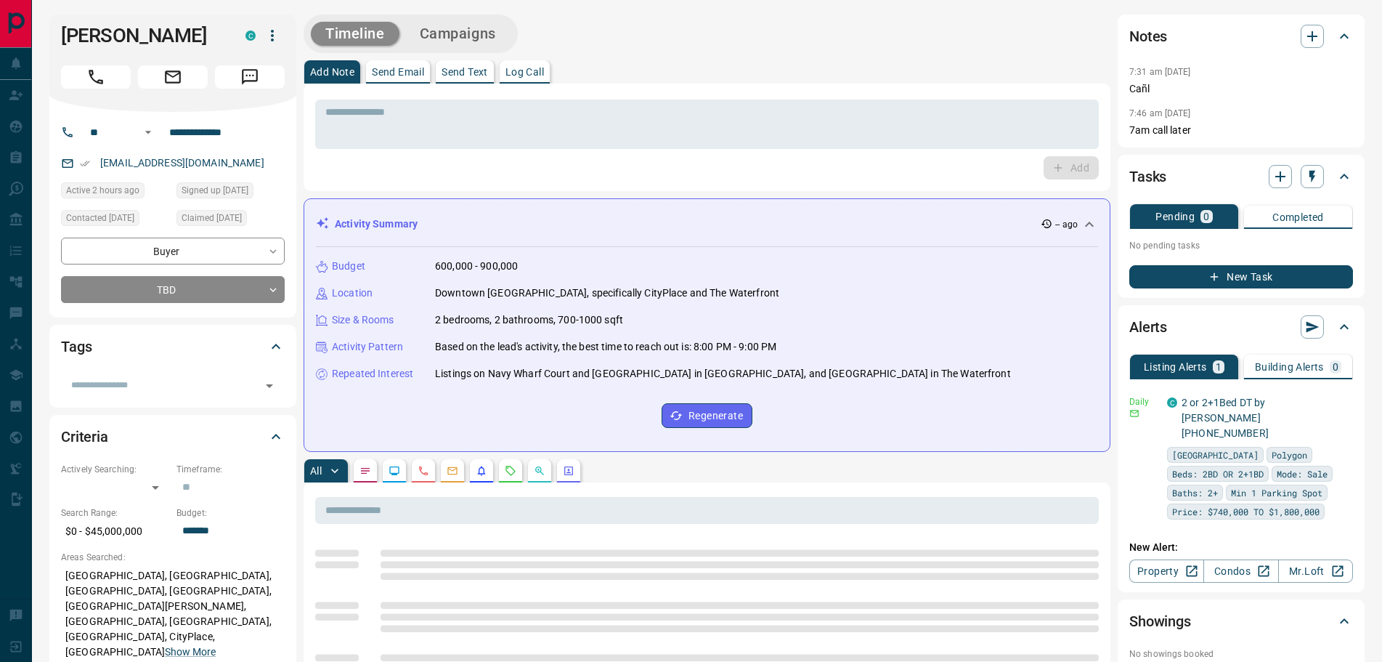  What do you see at coordinates (173, 77) in the screenshot?
I see `span: Email` at bounding box center [173, 77].